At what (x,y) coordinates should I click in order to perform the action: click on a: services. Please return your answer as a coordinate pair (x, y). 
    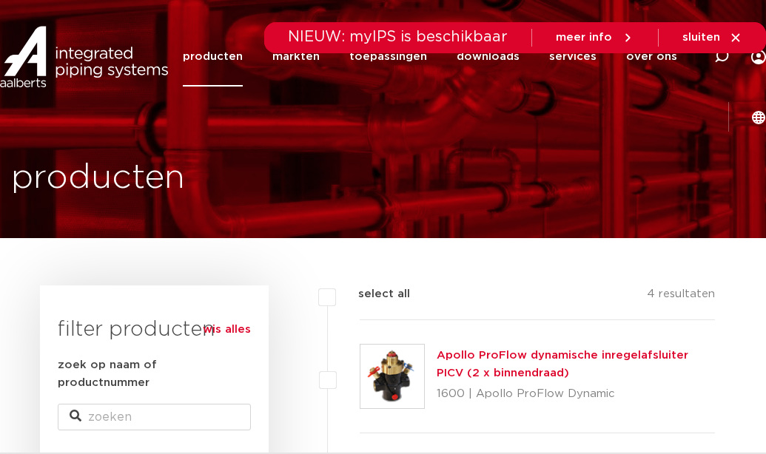
    Looking at the image, I should click on (573, 56).